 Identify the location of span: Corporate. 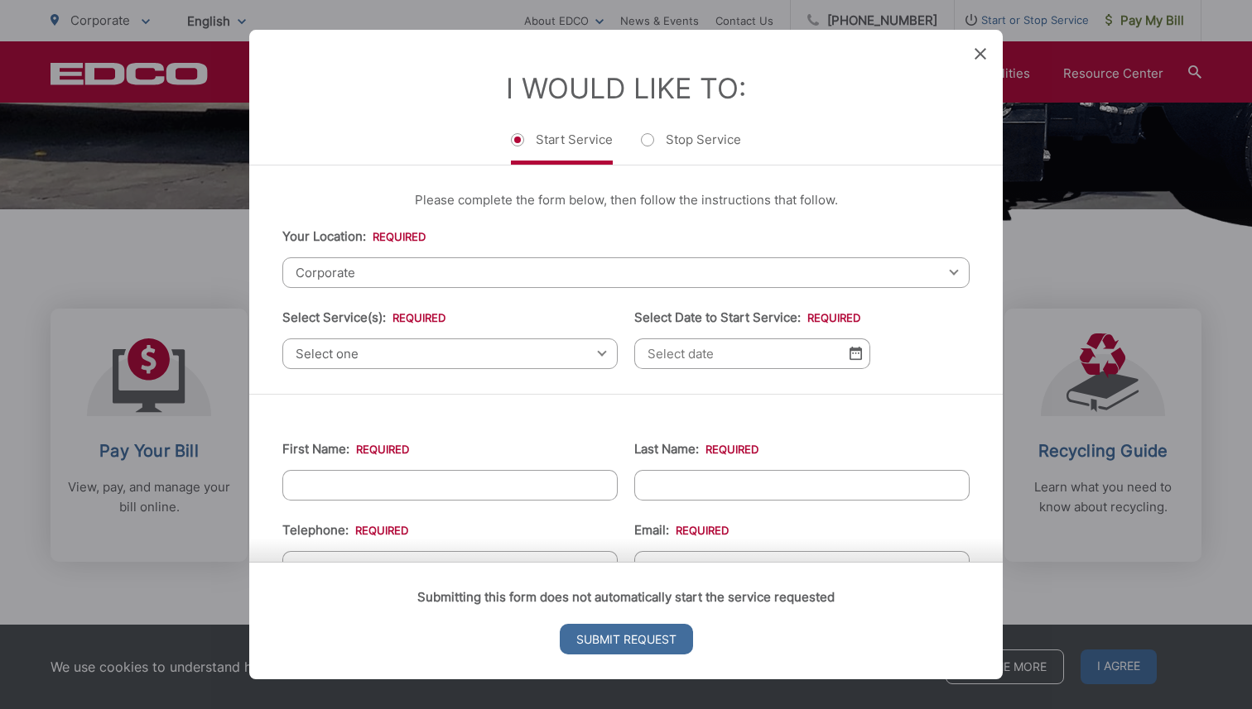
(626, 272).